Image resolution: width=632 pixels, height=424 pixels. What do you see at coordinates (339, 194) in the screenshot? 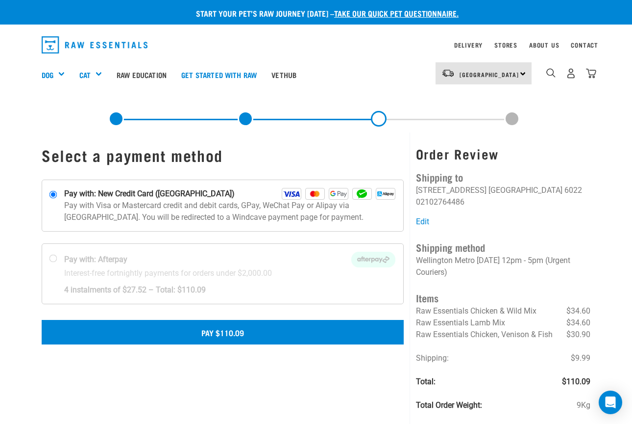
I see `img: GPay` at bounding box center [339, 194].